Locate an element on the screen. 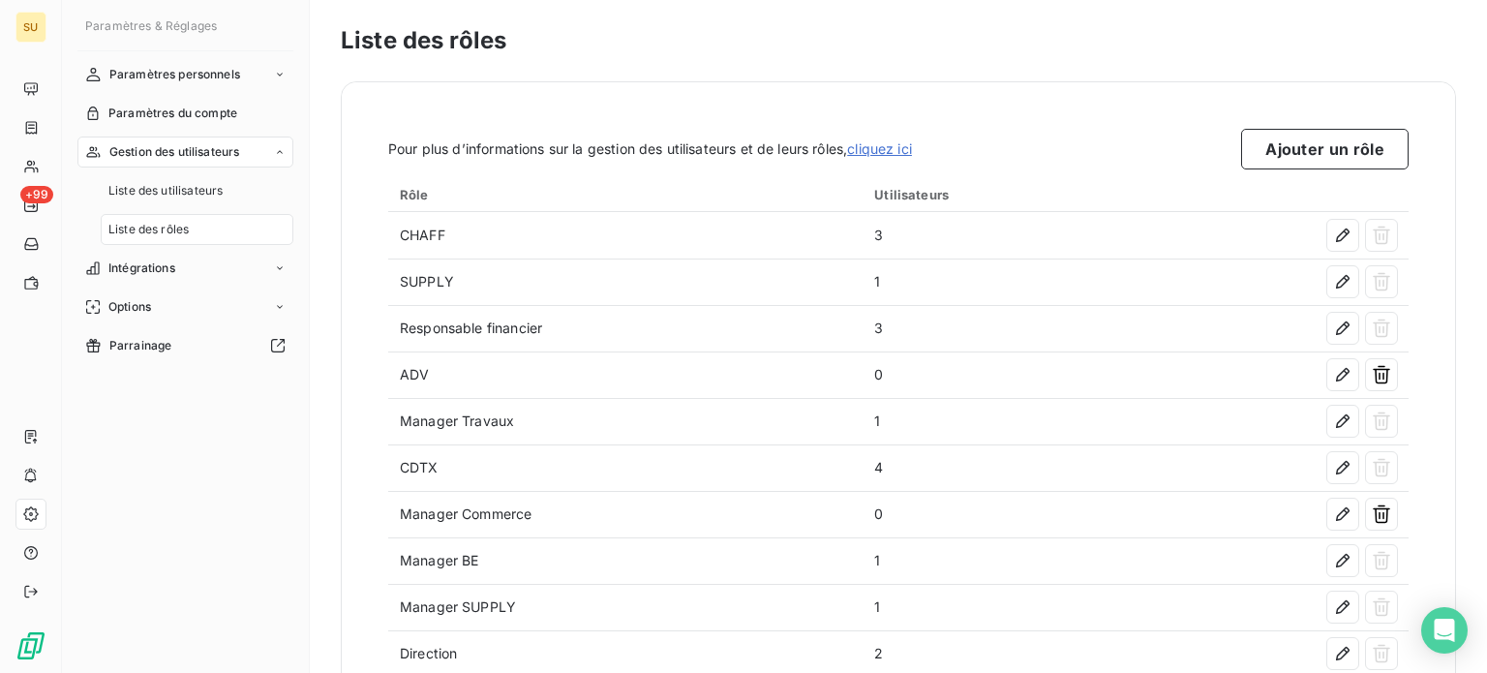  div: SU is located at coordinates (31, 27).